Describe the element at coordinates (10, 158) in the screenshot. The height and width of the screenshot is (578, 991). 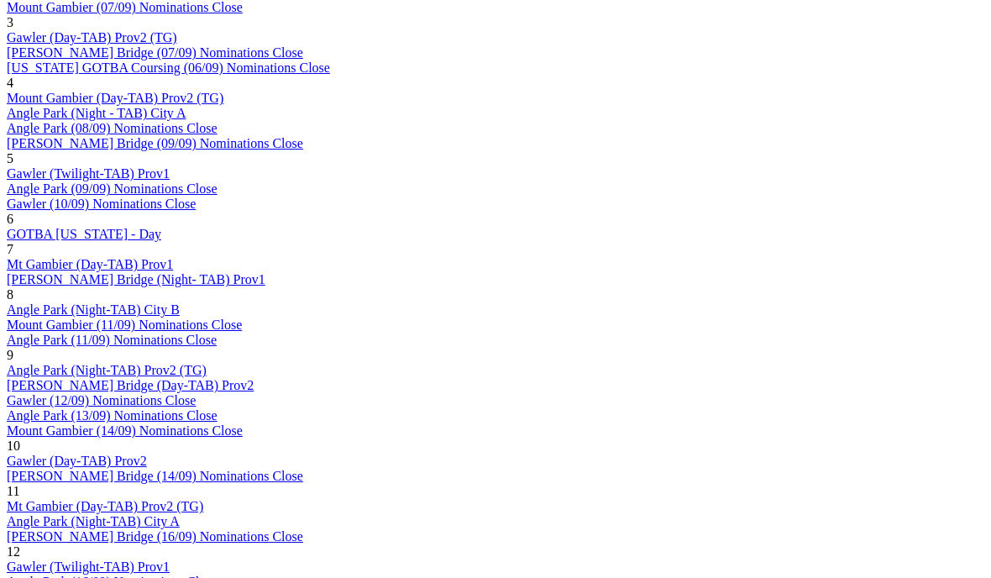
I see `span: 5` at that location.